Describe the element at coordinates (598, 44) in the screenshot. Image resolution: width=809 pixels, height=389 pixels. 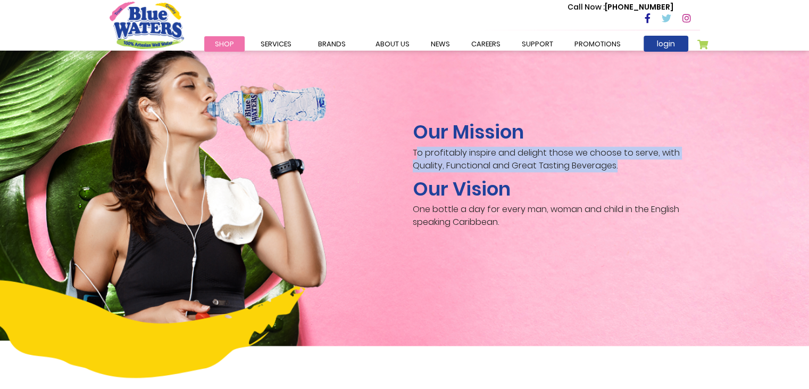
I see `a: Promotions` at that location.